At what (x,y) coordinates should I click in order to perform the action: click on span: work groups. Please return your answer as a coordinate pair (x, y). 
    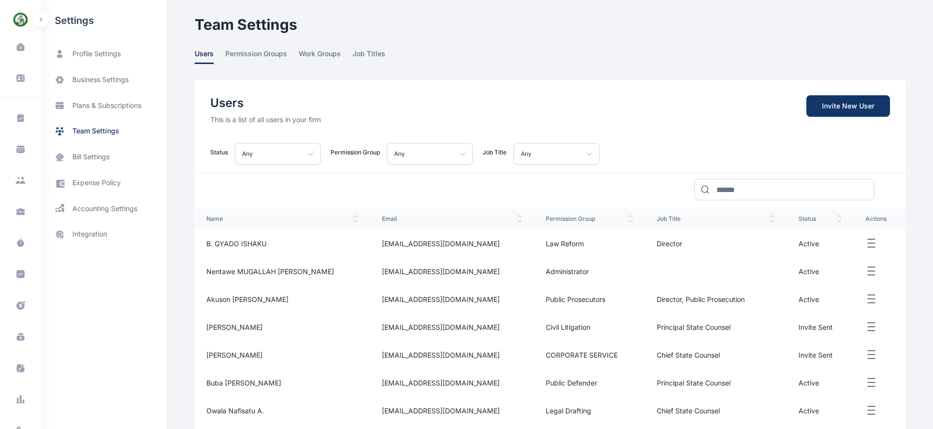
    Looking at the image, I should click on (320, 56).